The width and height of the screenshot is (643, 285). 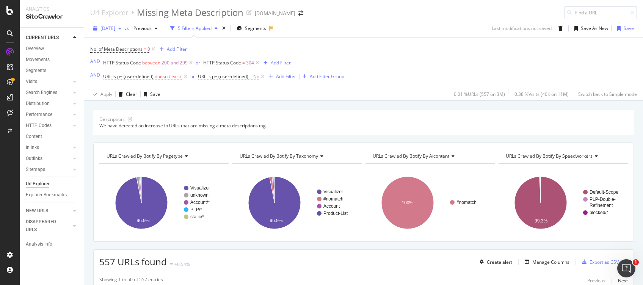 What do you see at coordinates (429, 156) in the screenshot?
I see `h4: URLs Crawled By Botify By aicontent` at bounding box center [429, 156].